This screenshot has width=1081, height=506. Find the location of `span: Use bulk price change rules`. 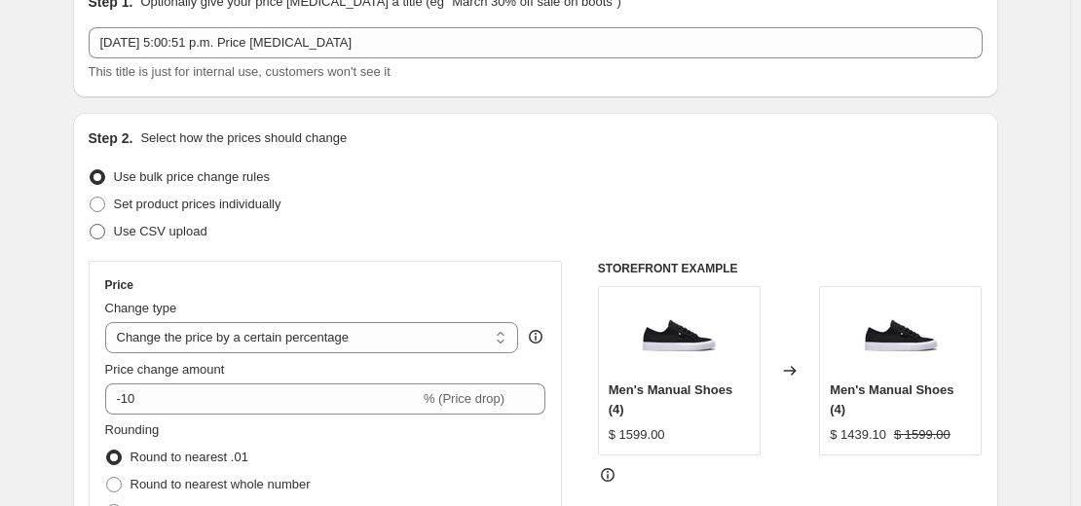

span: Use bulk price change rules is located at coordinates (192, 176).